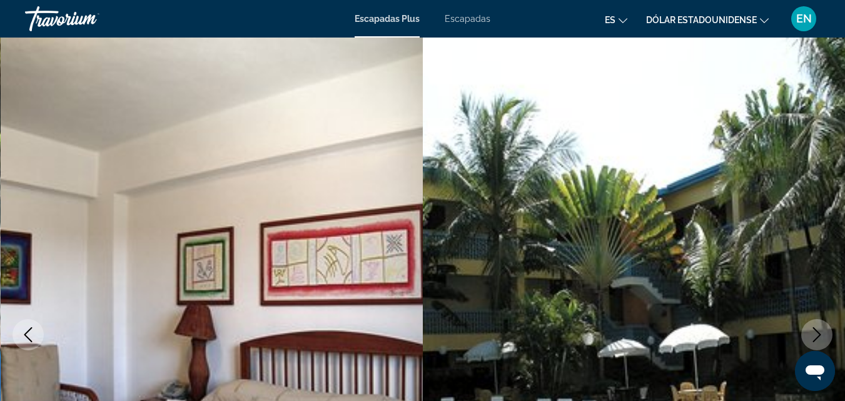 This screenshot has width=845, height=401. I want to click on button: Menú de usuario, so click(804, 19).